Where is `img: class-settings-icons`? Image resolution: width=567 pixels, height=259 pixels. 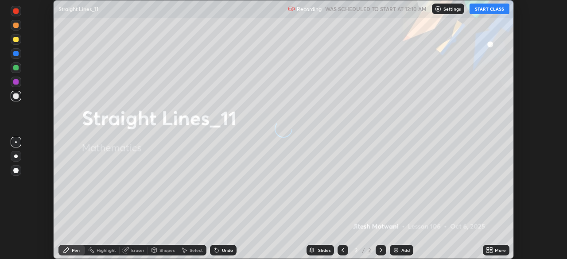
img: class-settings-icons is located at coordinates (438, 9).